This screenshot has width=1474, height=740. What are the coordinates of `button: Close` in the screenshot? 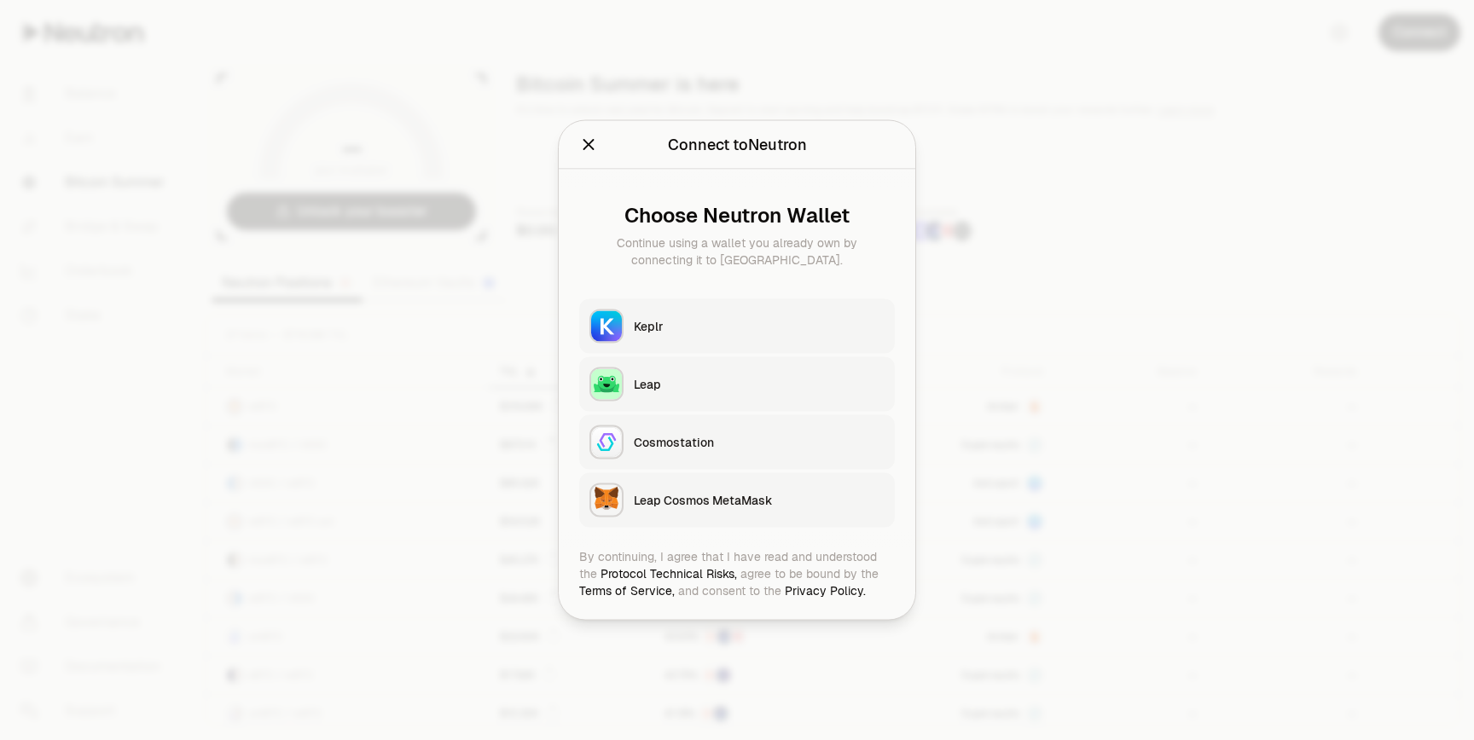 It's located at (589, 145).